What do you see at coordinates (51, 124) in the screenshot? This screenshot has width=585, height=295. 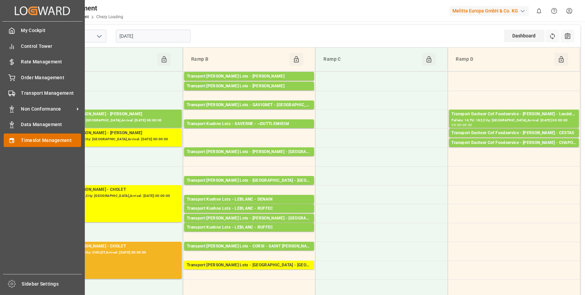 I see `span: Data Management` at bounding box center [51, 124].